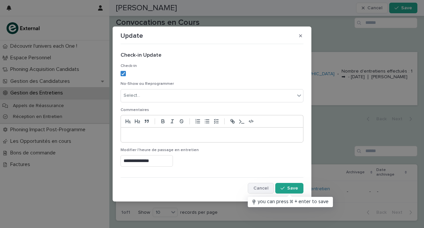 The image size is (424, 228). Describe the element at coordinates (261, 188) in the screenshot. I see `button: Cancel` at that location.